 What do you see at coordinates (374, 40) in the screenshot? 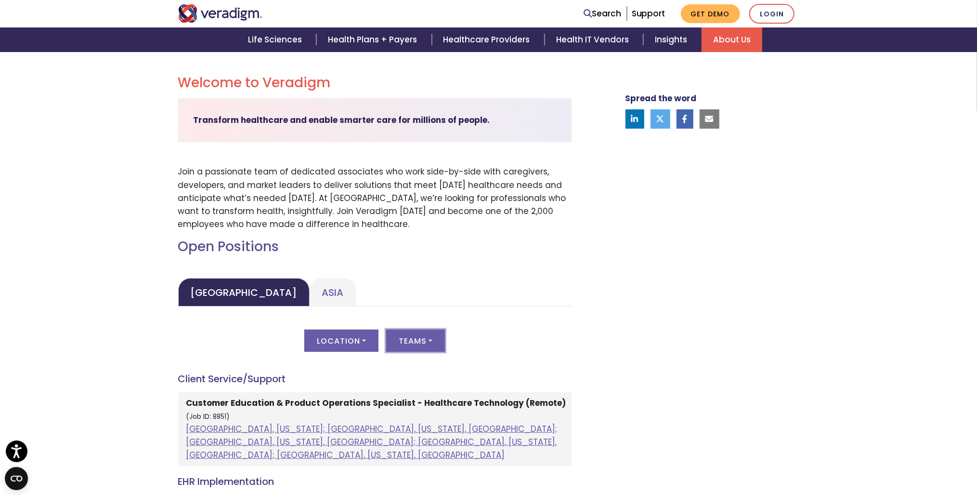
I see `a: Health Plans + Payers` at bounding box center [374, 40].